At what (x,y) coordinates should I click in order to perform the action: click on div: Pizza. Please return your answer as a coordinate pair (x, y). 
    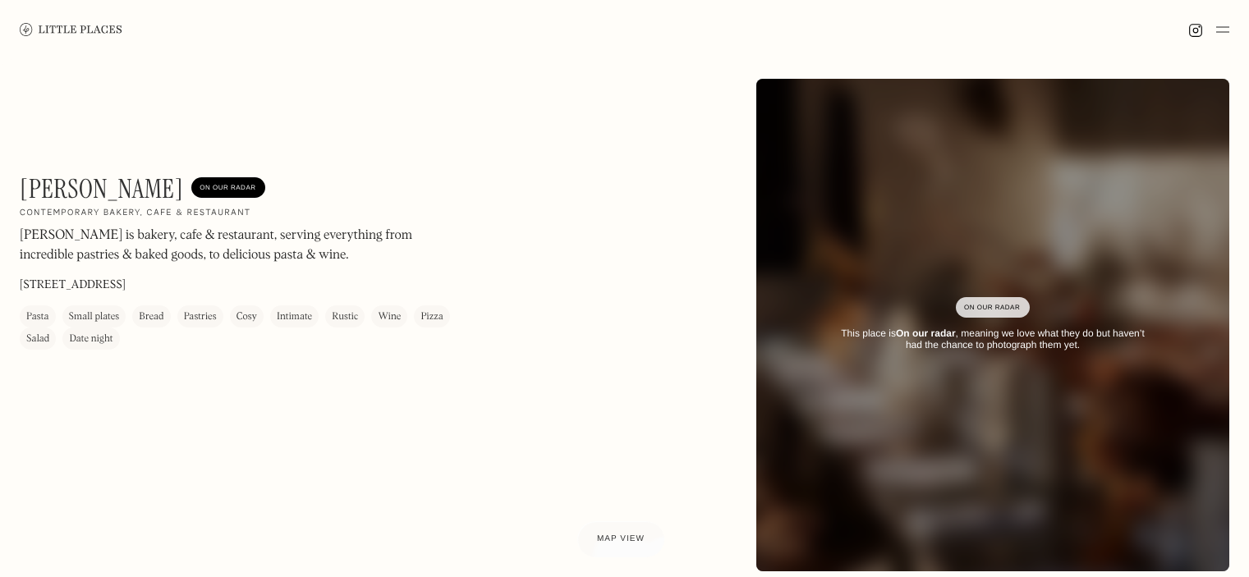
    Looking at the image, I should click on (431, 317).